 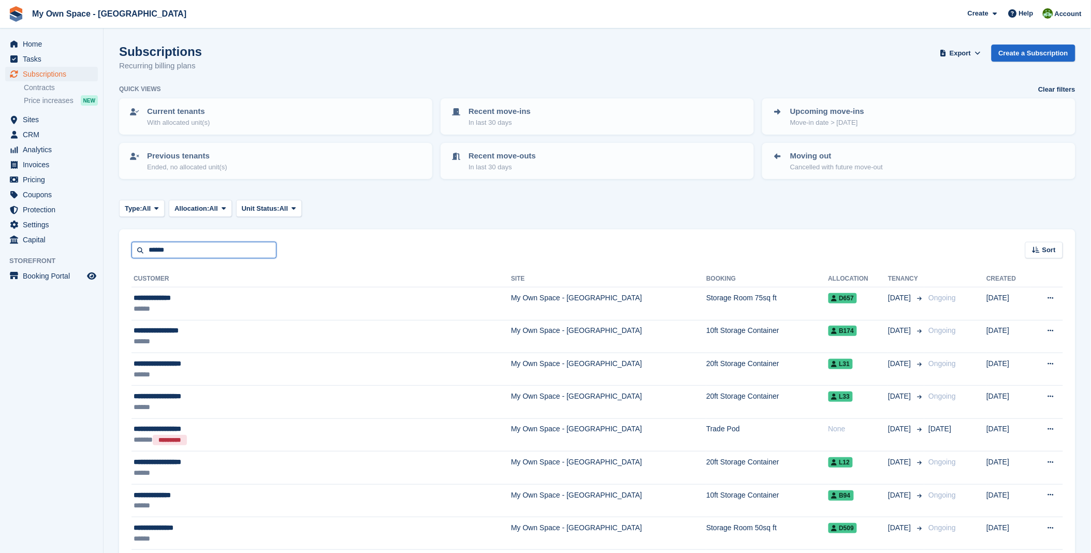 What do you see at coordinates (49, 100) in the screenshot?
I see `span: Price increases` at bounding box center [49, 100].